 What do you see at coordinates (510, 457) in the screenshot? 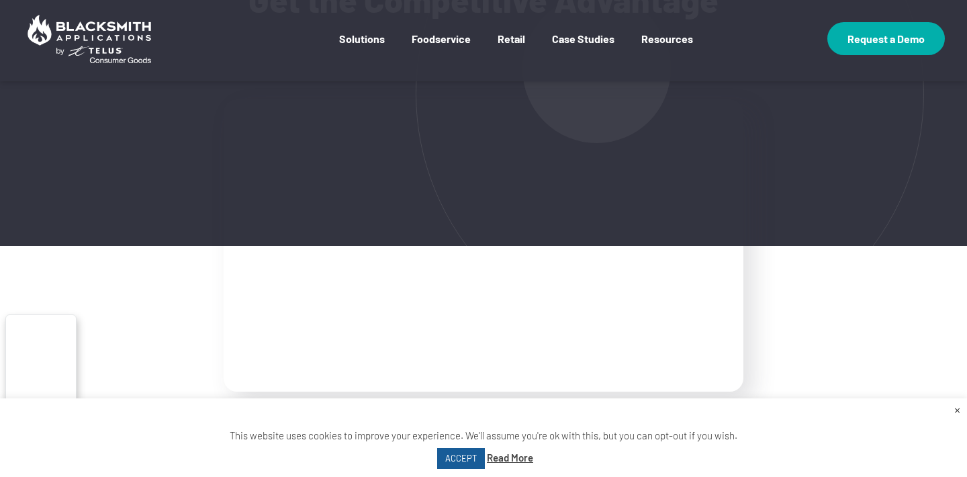
I see `a: Read More` at bounding box center [510, 457].